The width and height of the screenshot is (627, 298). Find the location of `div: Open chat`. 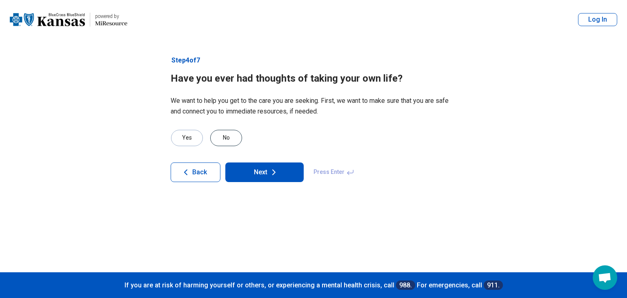

div: Open chat is located at coordinates (605, 278).